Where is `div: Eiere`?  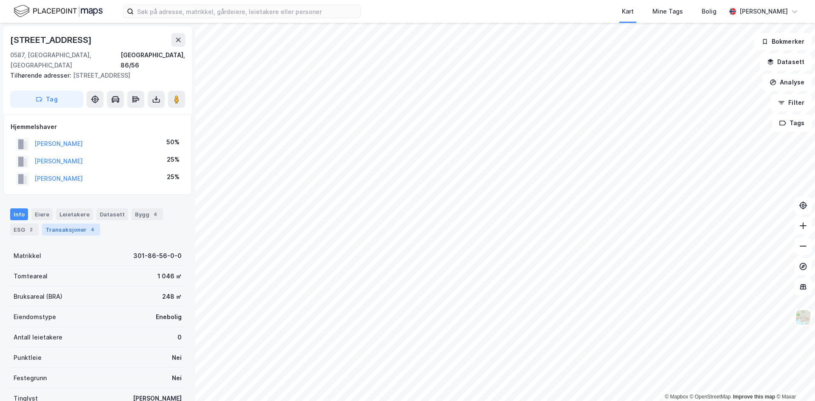
div: Eiere is located at coordinates (42, 214).